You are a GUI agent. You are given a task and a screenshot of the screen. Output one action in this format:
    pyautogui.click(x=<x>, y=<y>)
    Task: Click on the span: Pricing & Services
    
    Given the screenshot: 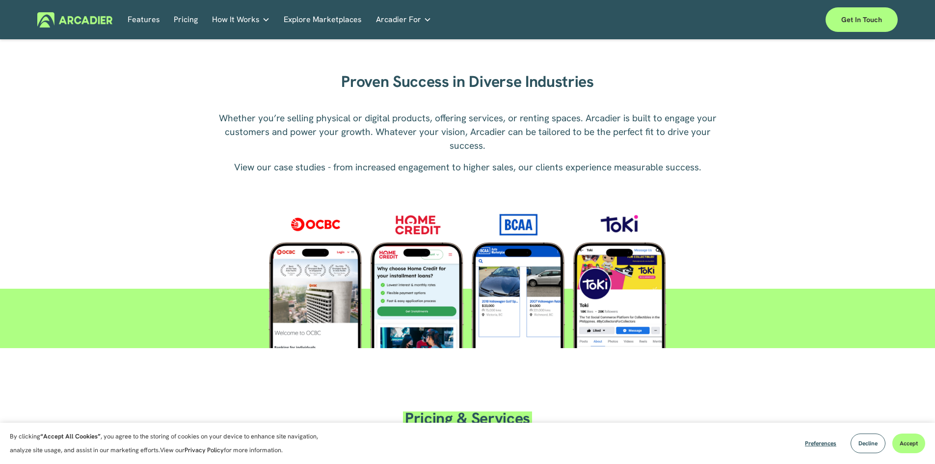 What is the action you would take?
    pyautogui.click(x=467, y=418)
    